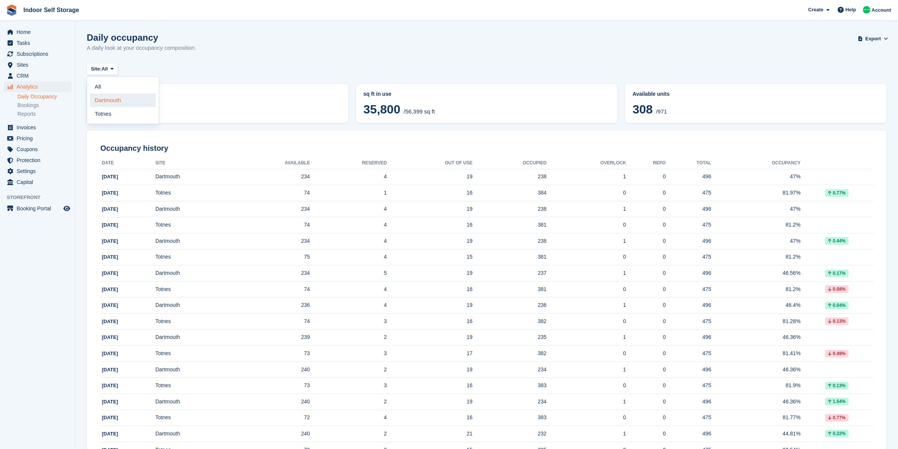 The image size is (898, 449). What do you see at coordinates (349, 338) in the screenshot?
I see `td: 2` at bounding box center [349, 338].